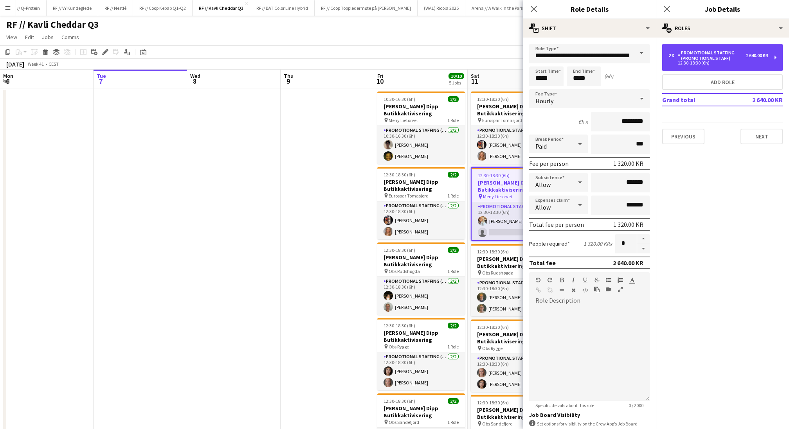 The image size is (789, 429). What do you see at coordinates (562, 290) in the screenshot?
I see `button: Horizontal Line` at bounding box center [562, 290].